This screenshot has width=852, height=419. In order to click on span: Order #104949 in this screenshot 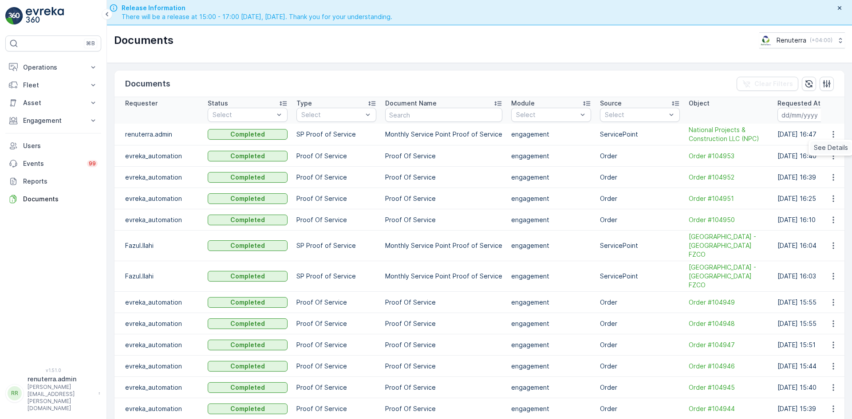, I will do `click(729, 303)`.